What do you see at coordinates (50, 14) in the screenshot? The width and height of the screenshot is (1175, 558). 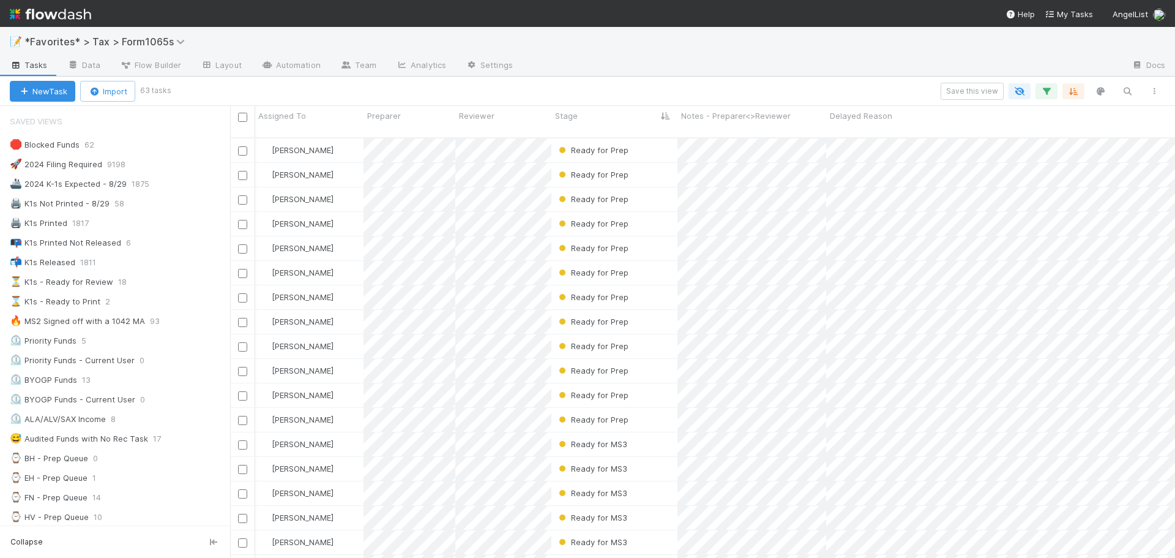 I see `img: logo-inverted-e16ddd16eac7371096b0.svg` at bounding box center [50, 14].